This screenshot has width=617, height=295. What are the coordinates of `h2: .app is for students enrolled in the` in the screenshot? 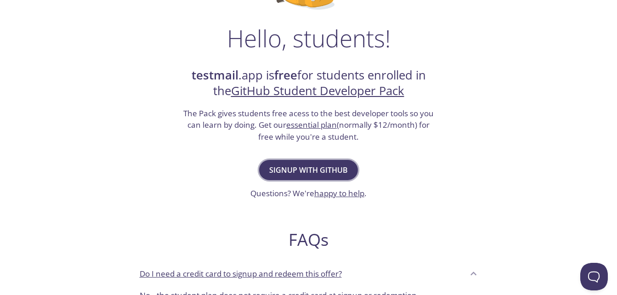 It's located at (309, 83).